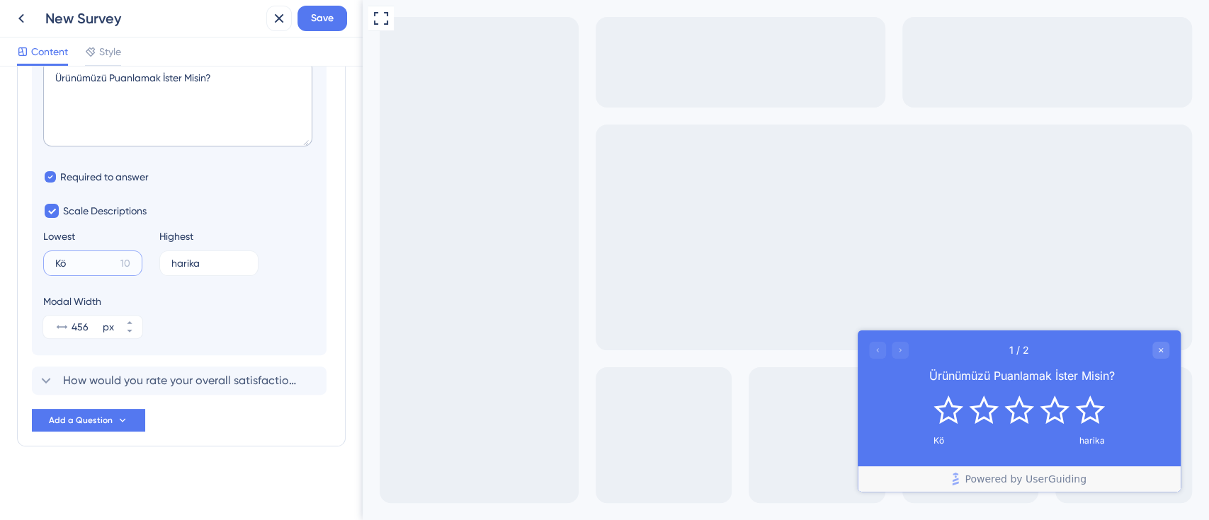 The height and width of the screenshot is (520, 1209). What do you see at coordinates (86, 327) in the screenshot?
I see `input: px` at bounding box center [86, 327].